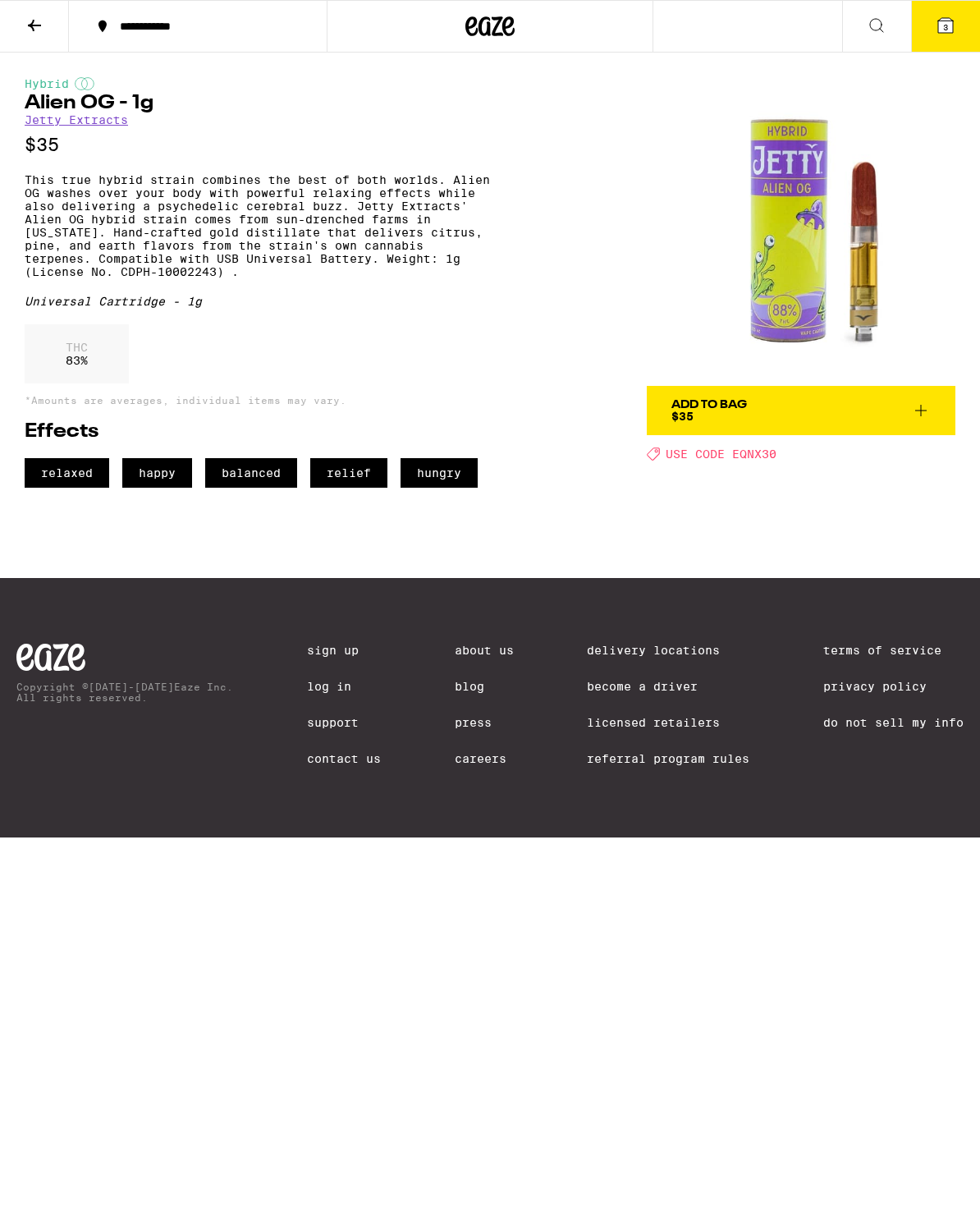 Image resolution: width=980 pixels, height=1216 pixels. Describe the element at coordinates (251, 473) in the screenshot. I see `span: balanced` at that location.